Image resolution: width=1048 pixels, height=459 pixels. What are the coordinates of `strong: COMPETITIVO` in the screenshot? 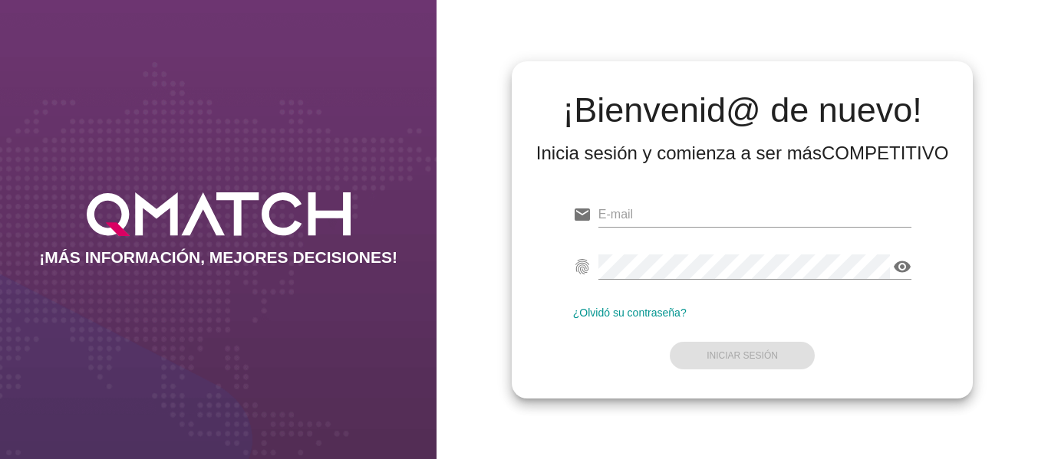 It's located at (884, 153).